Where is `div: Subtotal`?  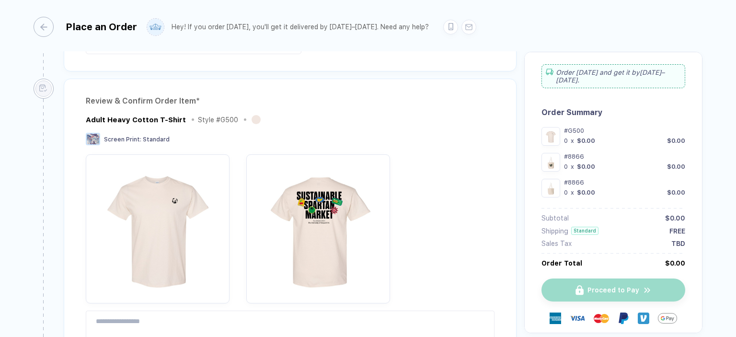
div: Subtotal is located at coordinates (555, 218).